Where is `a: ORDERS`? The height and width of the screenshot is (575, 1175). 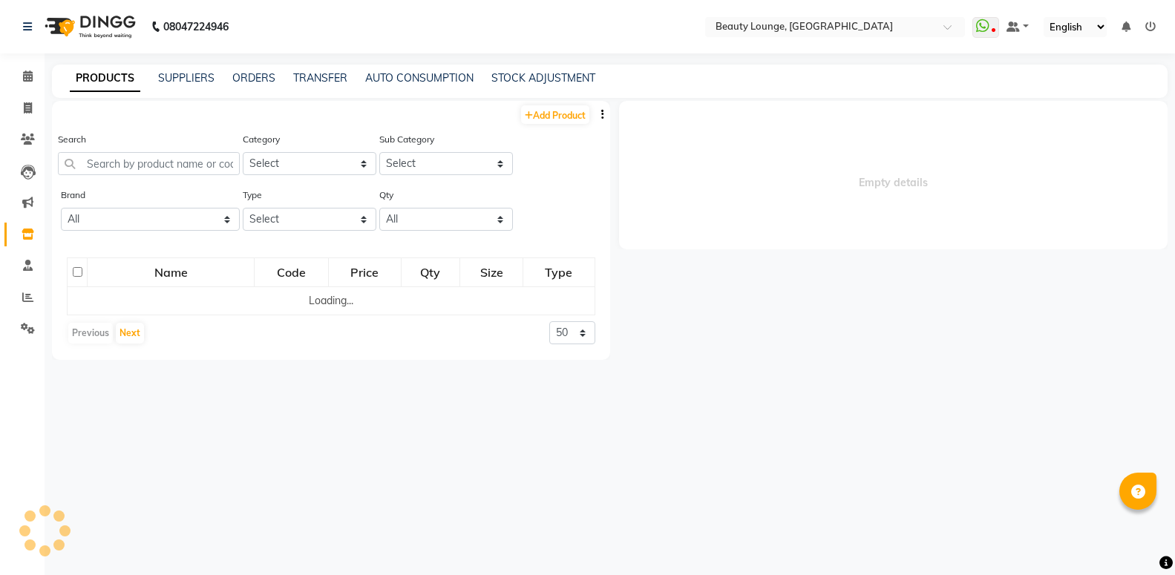
a: ORDERS is located at coordinates (254, 78).